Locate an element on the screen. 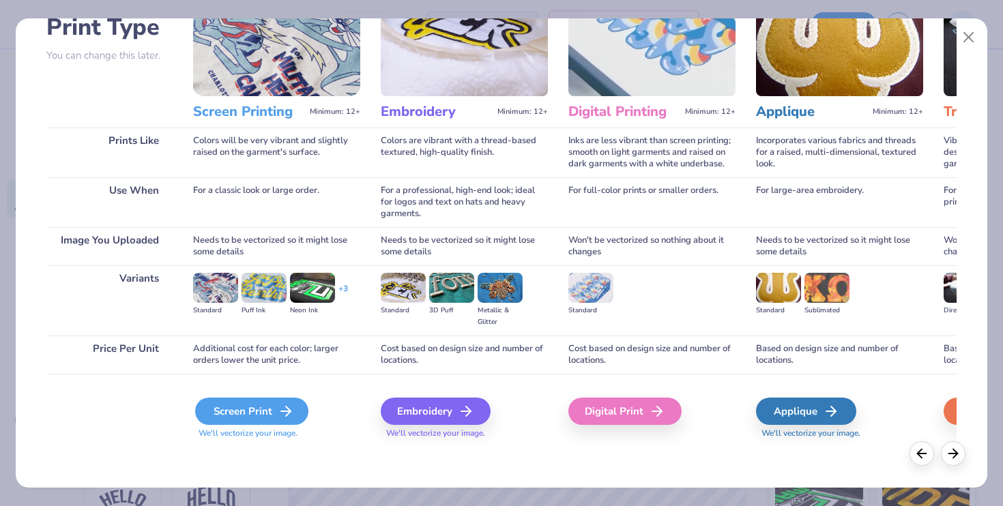 This screenshot has height=506, width=1003. div: Sublimated is located at coordinates (827, 310).